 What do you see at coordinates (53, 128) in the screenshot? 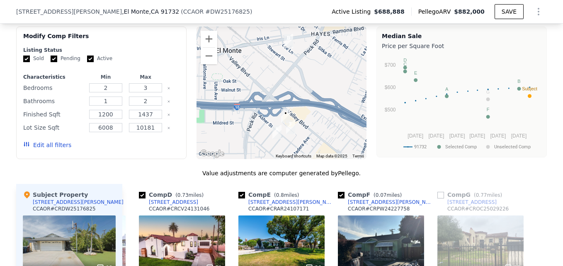
I see `div: Lot Size Sqft` at bounding box center [53, 128].